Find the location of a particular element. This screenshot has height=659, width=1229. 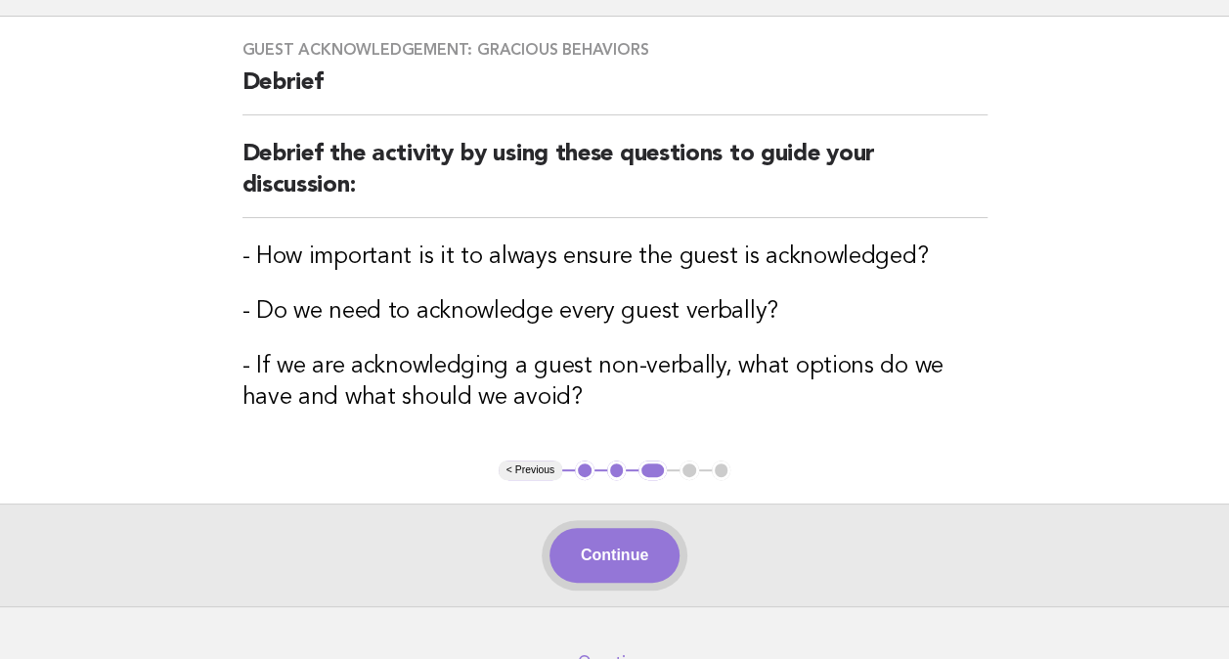

button: 3 is located at coordinates (652, 470).